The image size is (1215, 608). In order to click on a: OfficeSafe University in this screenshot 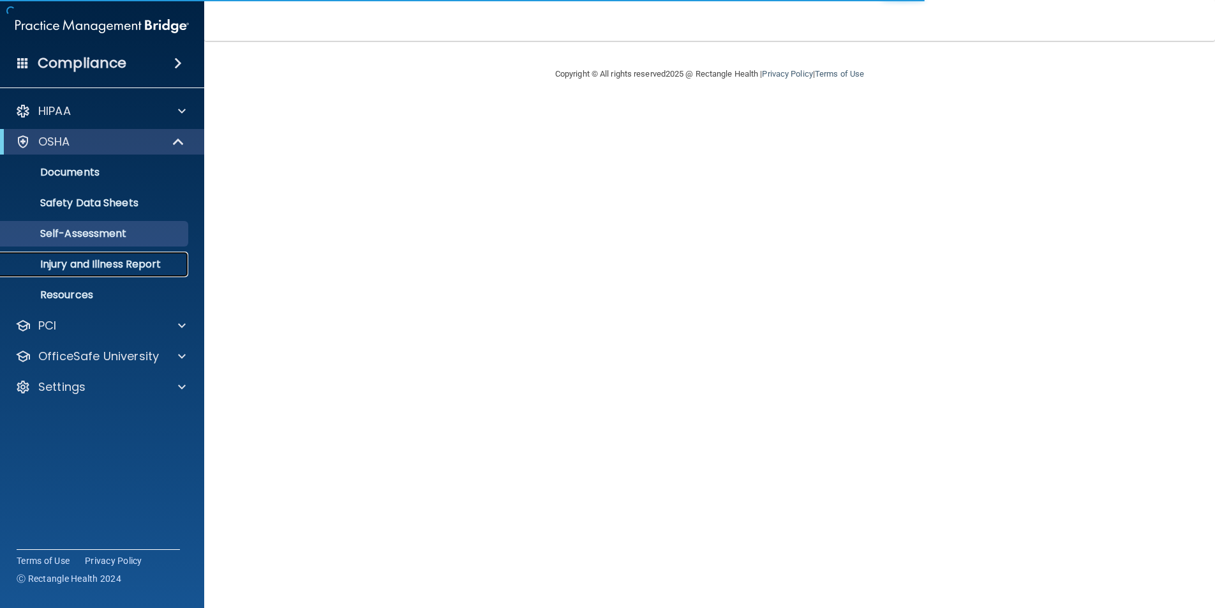, I will do `click(100, 356)`.